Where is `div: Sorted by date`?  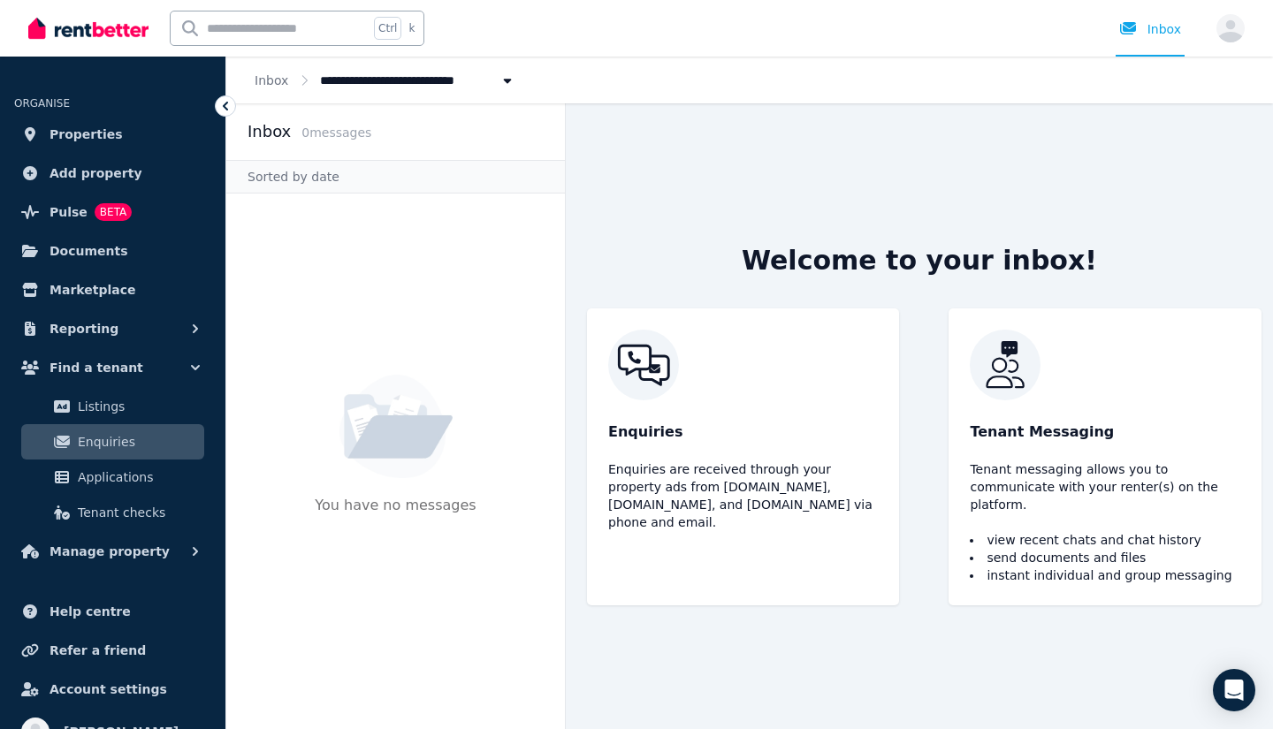 div: Sorted by date is located at coordinates (395, 177).